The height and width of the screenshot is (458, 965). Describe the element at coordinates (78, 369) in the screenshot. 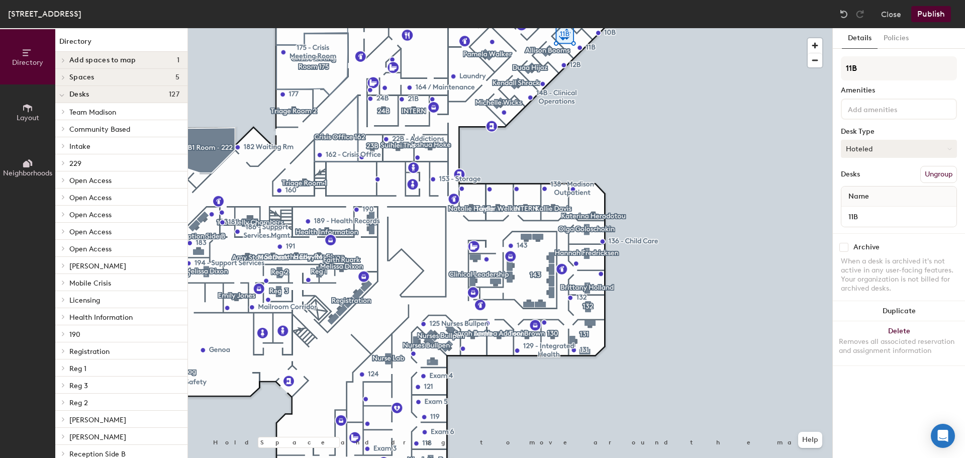

I see `span: Reg 1` at that location.